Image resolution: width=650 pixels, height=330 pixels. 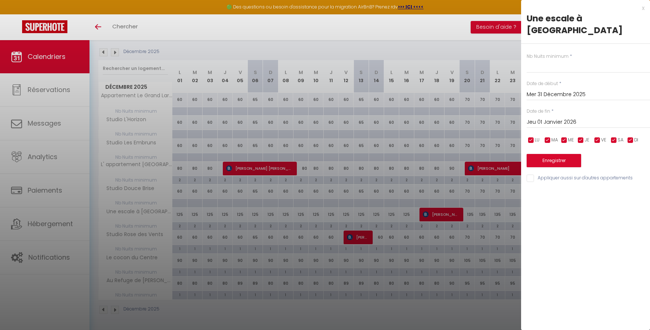 What do you see at coordinates (542, 84) in the screenshot?
I see `label: Date de début` at bounding box center [542, 84].